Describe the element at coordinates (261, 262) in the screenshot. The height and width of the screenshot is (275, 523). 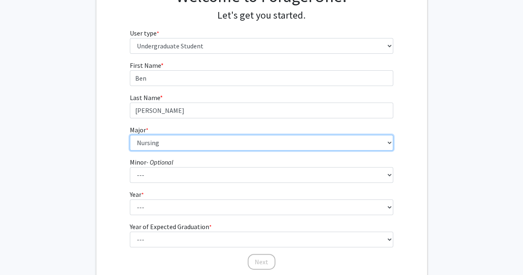
I see `button: Next` at that location.